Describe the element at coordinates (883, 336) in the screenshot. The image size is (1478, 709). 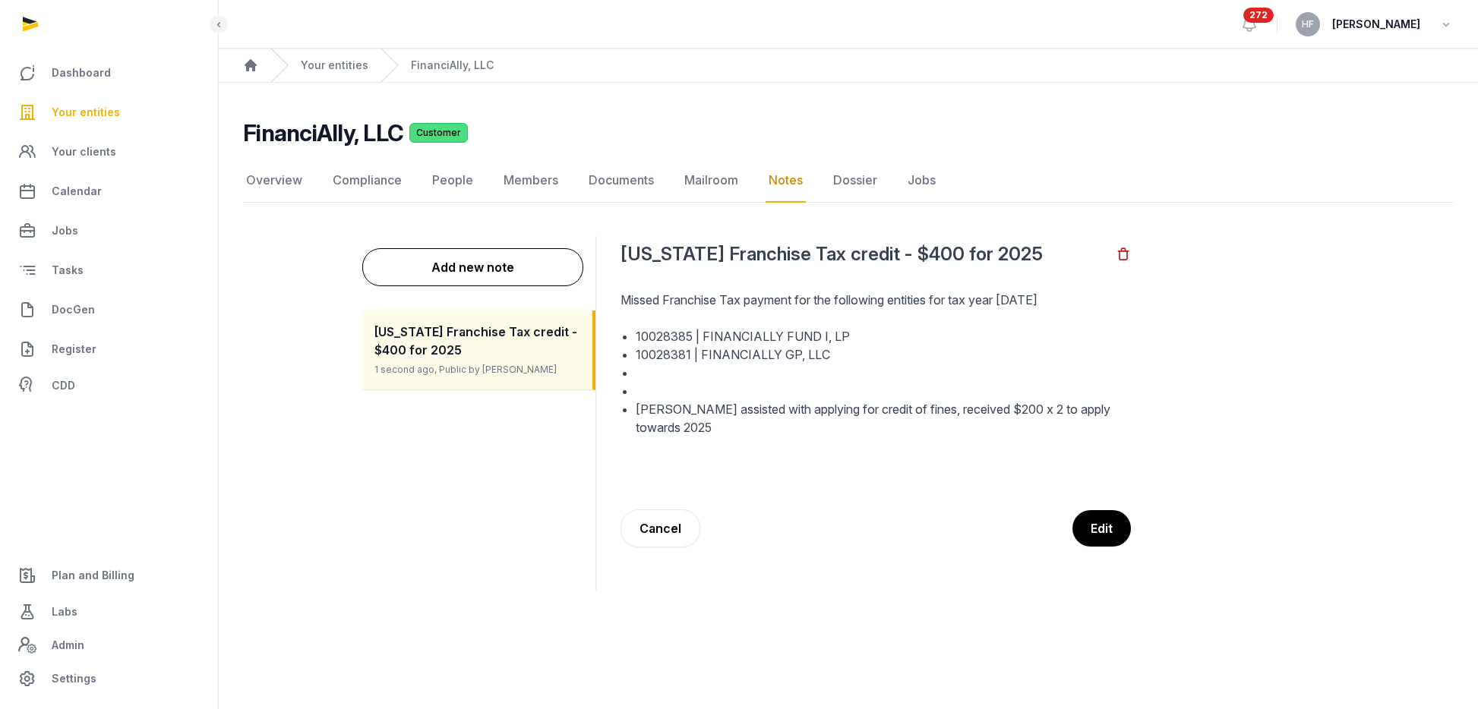
I see `li: 10028385 | FINANCIALLY FUND I, LP` at that location.